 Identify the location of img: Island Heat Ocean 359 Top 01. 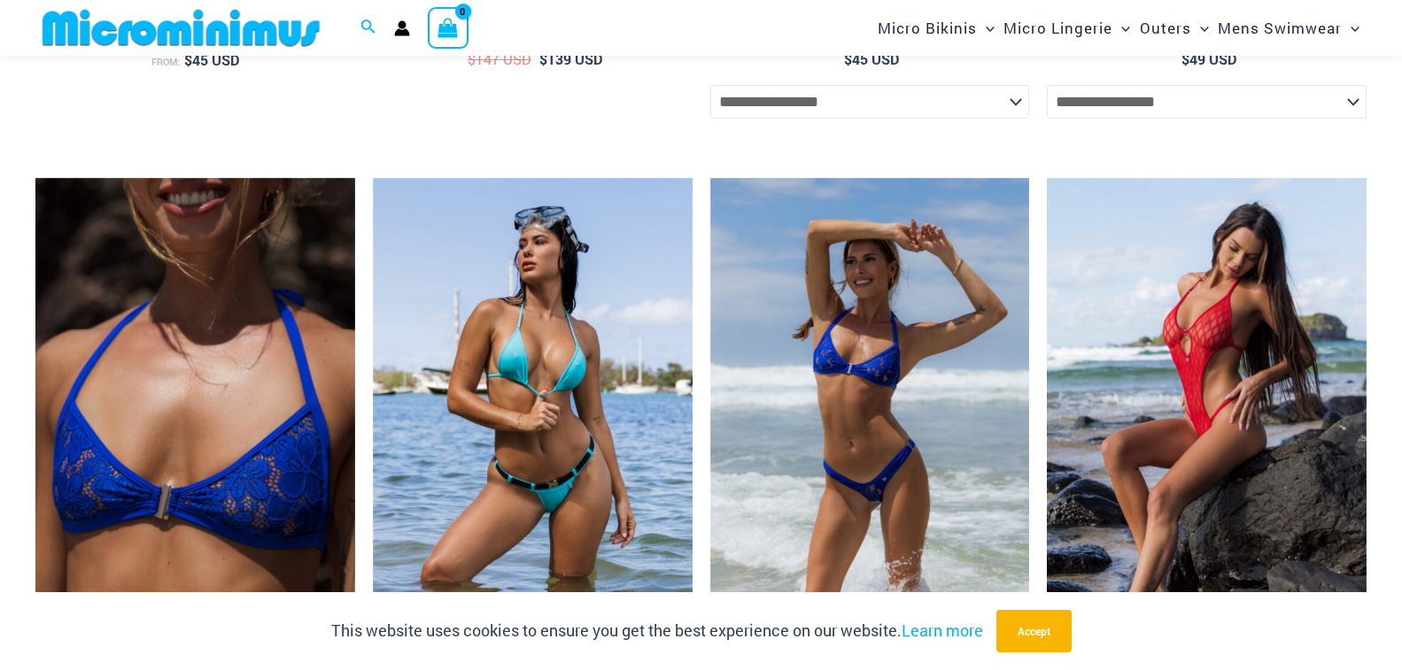
(195, 417).